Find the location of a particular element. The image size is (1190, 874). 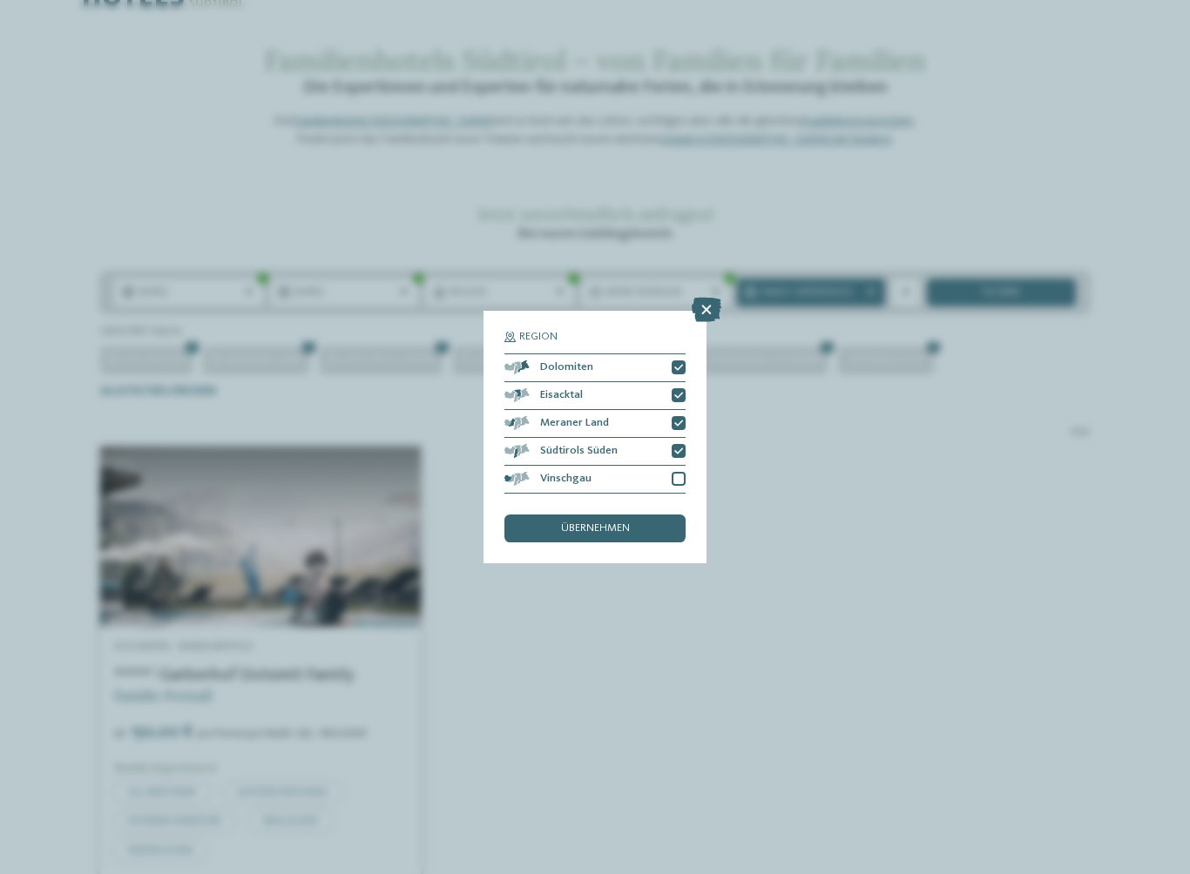

span: Region is located at coordinates (538, 337).